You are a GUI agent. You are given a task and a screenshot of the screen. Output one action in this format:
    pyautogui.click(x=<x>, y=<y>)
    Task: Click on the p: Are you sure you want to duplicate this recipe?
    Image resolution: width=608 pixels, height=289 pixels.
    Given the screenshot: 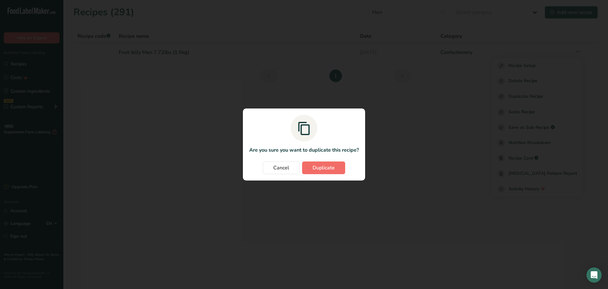 What is the action you would take?
    pyautogui.click(x=304, y=150)
    